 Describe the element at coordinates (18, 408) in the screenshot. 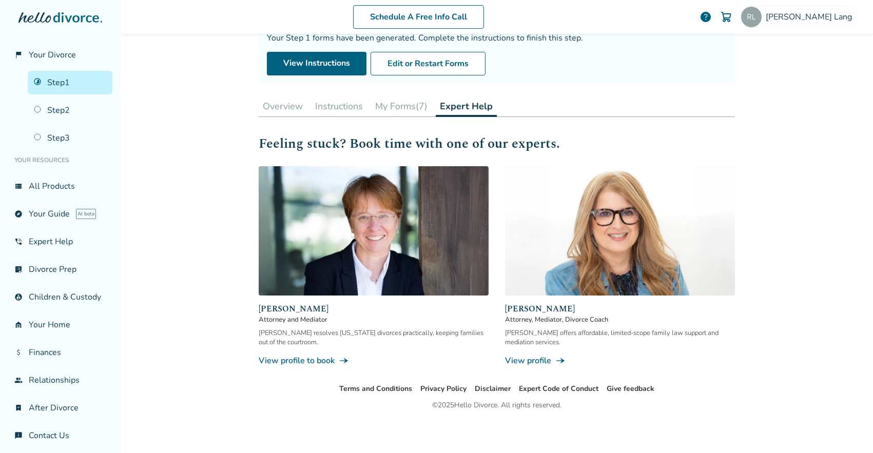

I see `span: bookmark_check` at that location.